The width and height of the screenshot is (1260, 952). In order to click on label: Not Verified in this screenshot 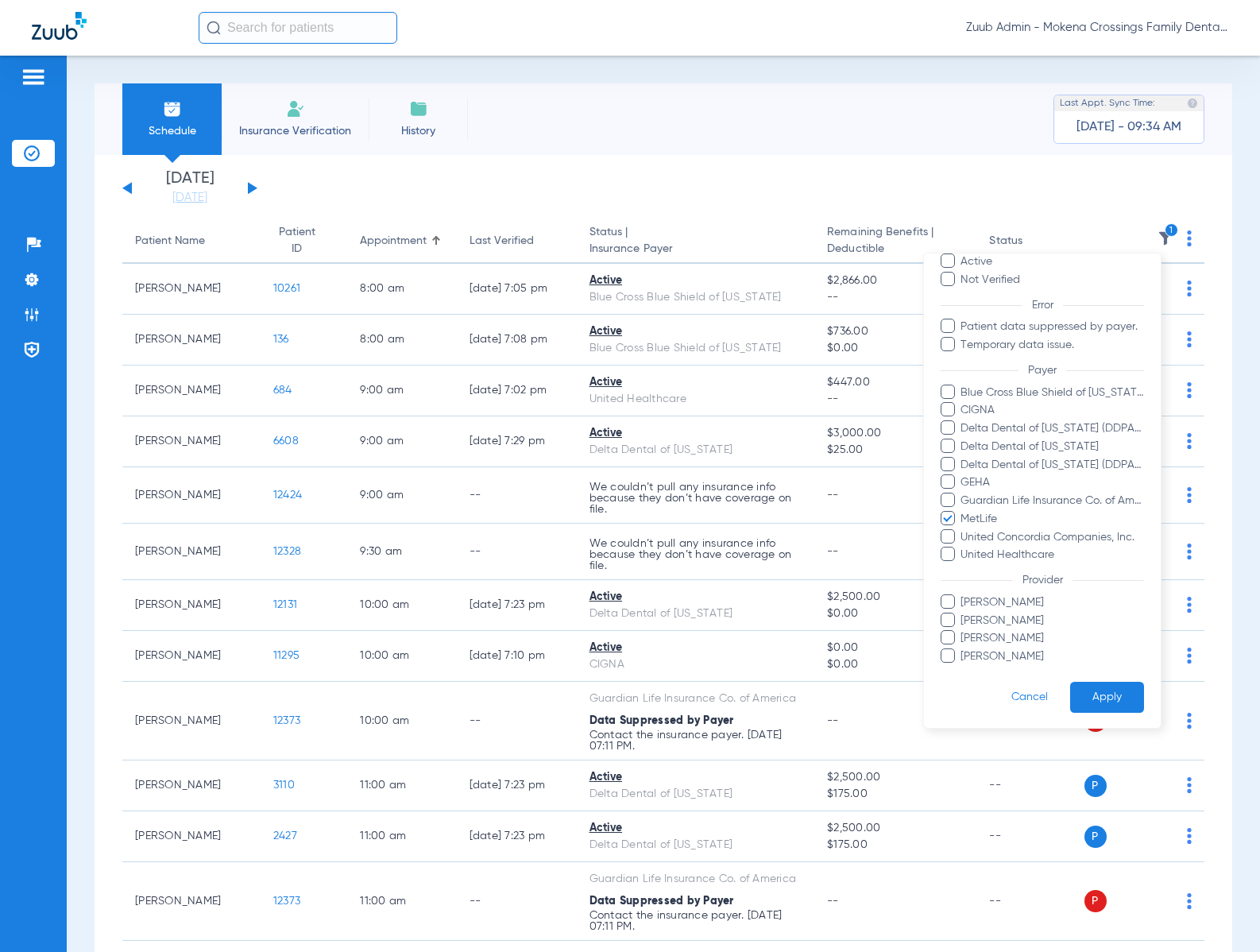, I will do `click(1043, 280)`.